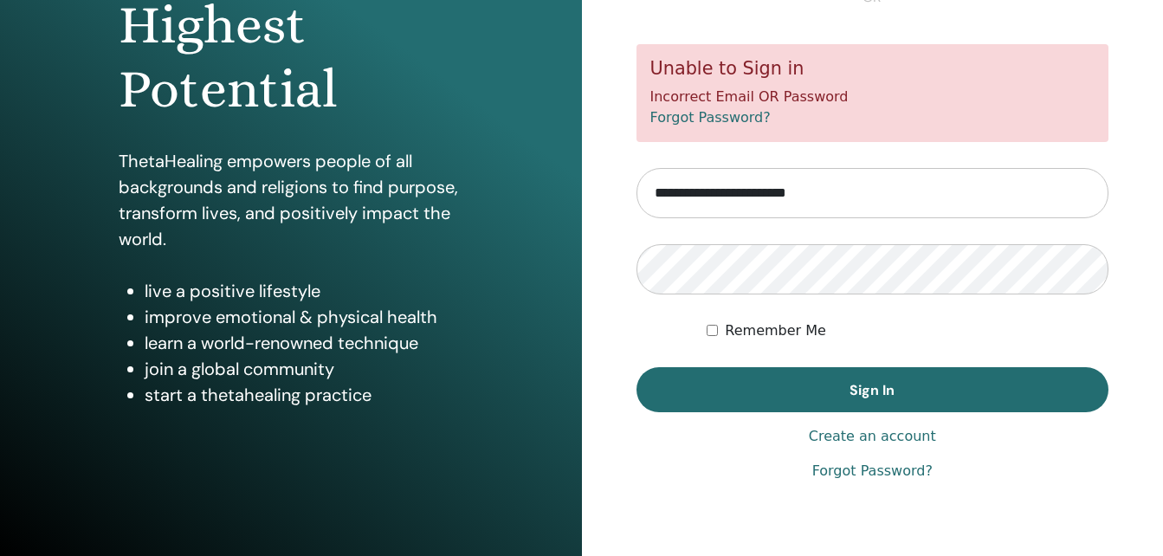  I want to click on li: learn a world-renowned technique, so click(304, 343).